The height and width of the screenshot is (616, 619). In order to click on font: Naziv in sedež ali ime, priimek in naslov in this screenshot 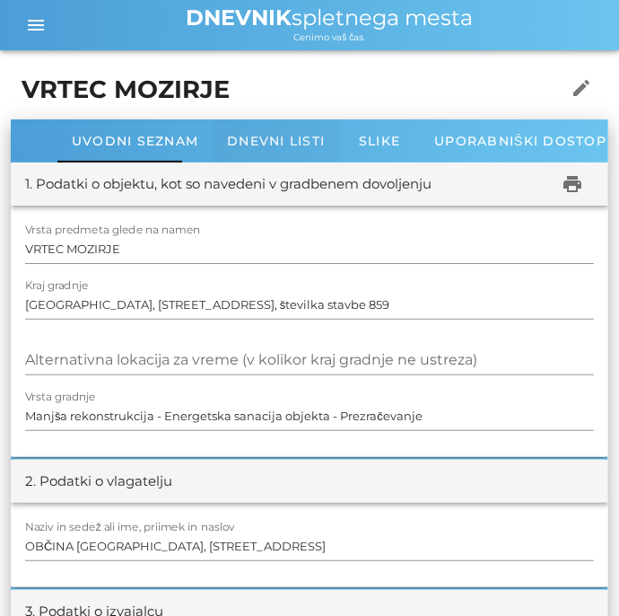, I will do `click(130, 527)`.